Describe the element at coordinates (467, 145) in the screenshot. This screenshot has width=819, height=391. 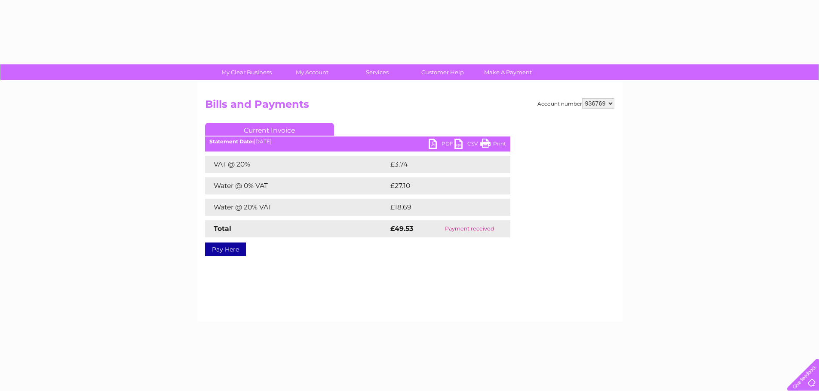
I see `a: CSV` at that location.